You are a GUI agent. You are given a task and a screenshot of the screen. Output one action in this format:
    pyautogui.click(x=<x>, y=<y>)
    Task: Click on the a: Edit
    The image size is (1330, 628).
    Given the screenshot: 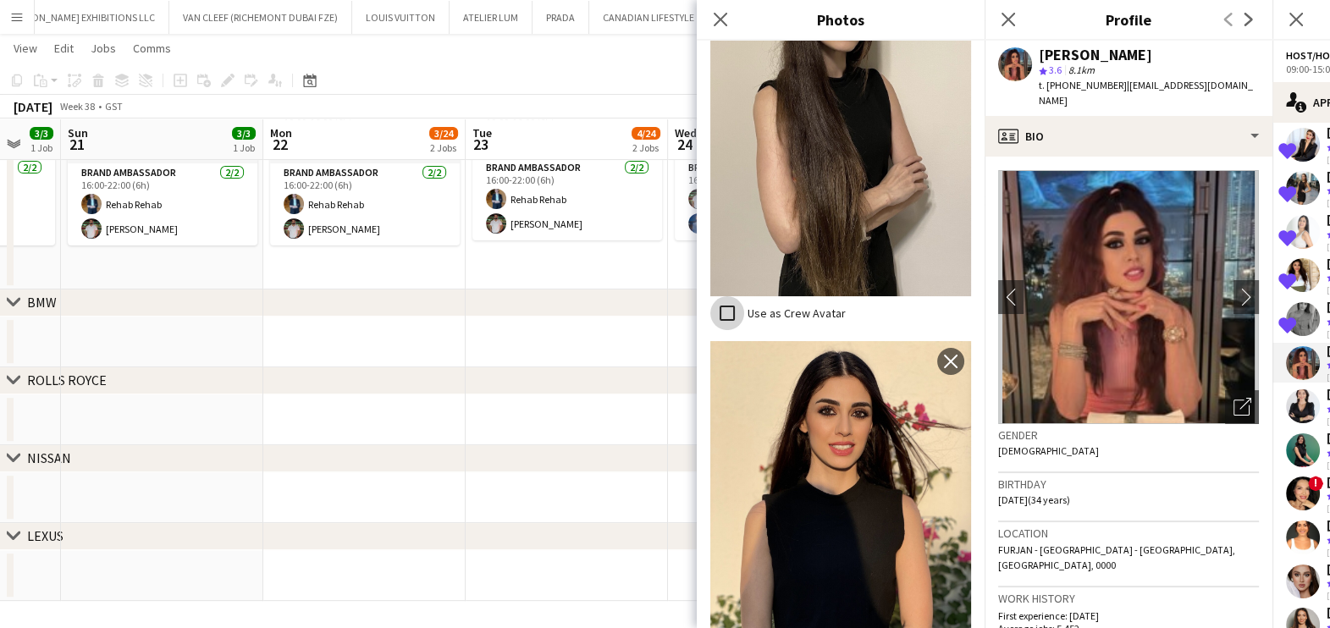 What is the action you would take?
    pyautogui.click(x=64, y=48)
    